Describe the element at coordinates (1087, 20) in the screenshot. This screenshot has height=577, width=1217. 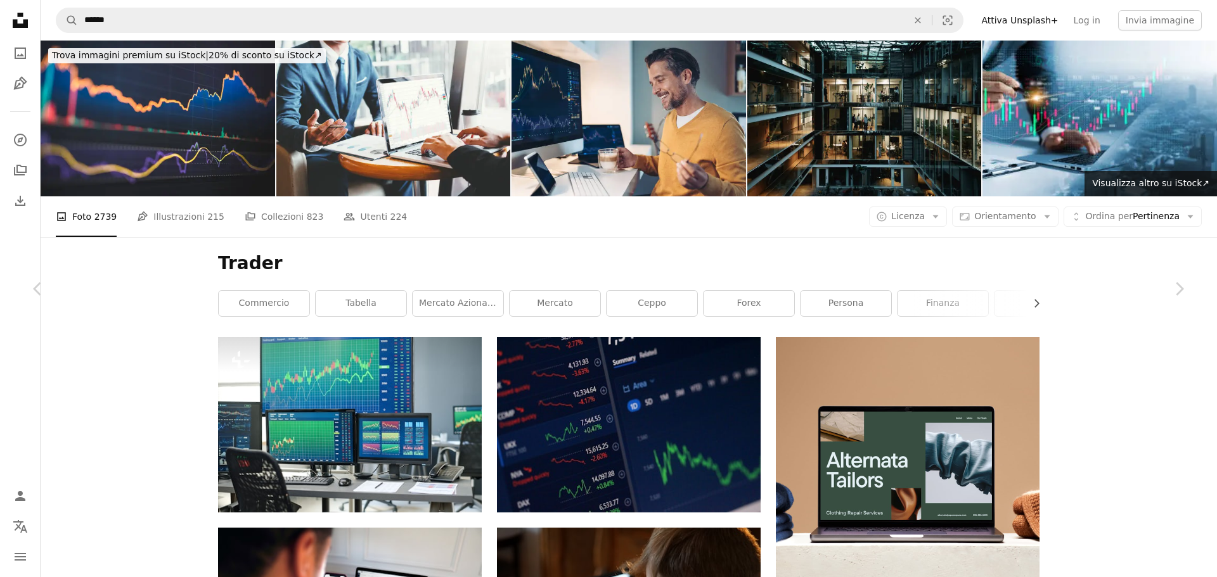
I see `a: Log in` at that location.